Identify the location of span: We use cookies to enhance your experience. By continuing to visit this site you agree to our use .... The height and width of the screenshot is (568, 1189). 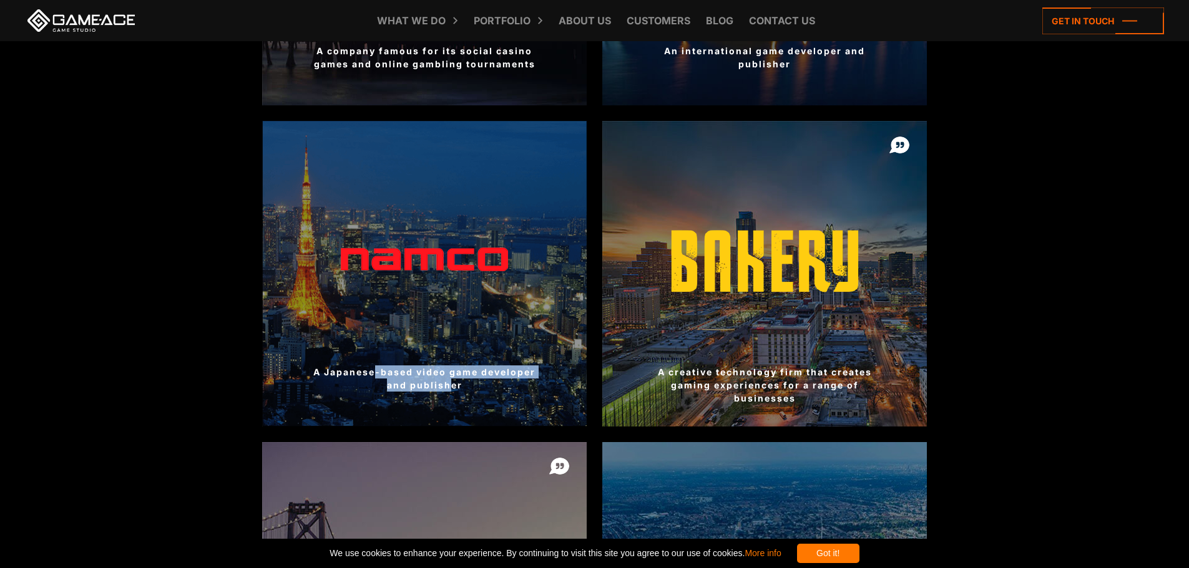
(555, 553).